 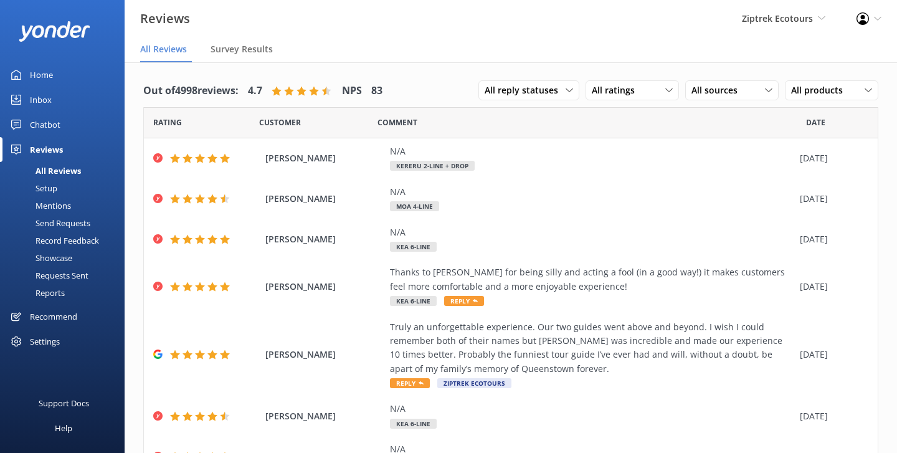 What do you see at coordinates (66, 206) in the screenshot?
I see `a: Mentions` at bounding box center [66, 206].